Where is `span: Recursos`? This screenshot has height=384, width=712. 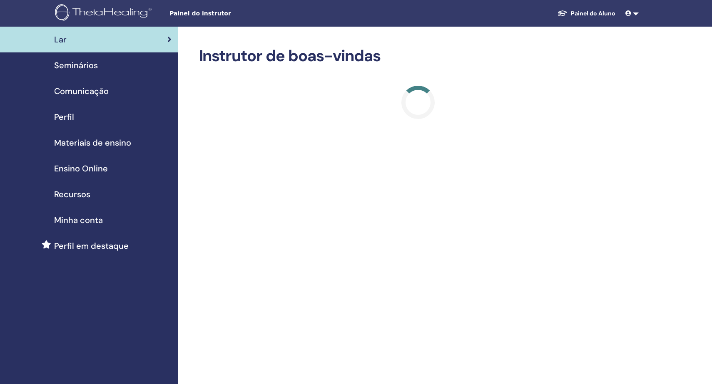
span: Recursos is located at coordinates (72, 195).